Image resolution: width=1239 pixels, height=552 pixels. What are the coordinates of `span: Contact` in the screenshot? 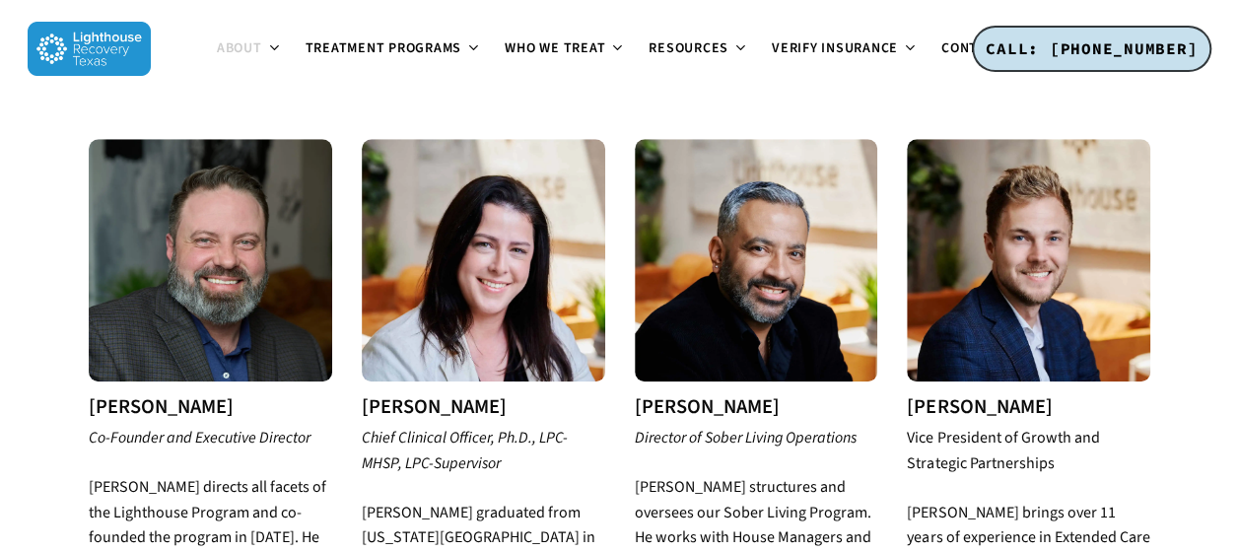 It's located at (972, 48).